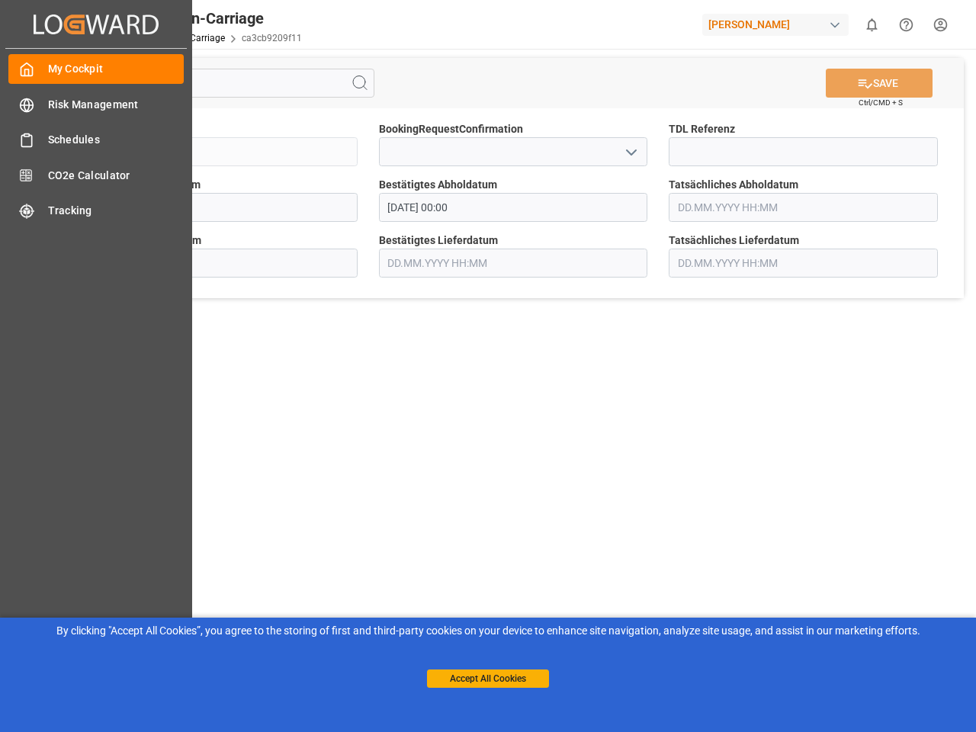 The image size is (976, 732). I want to click on button: SAVE, so click(879, 83).